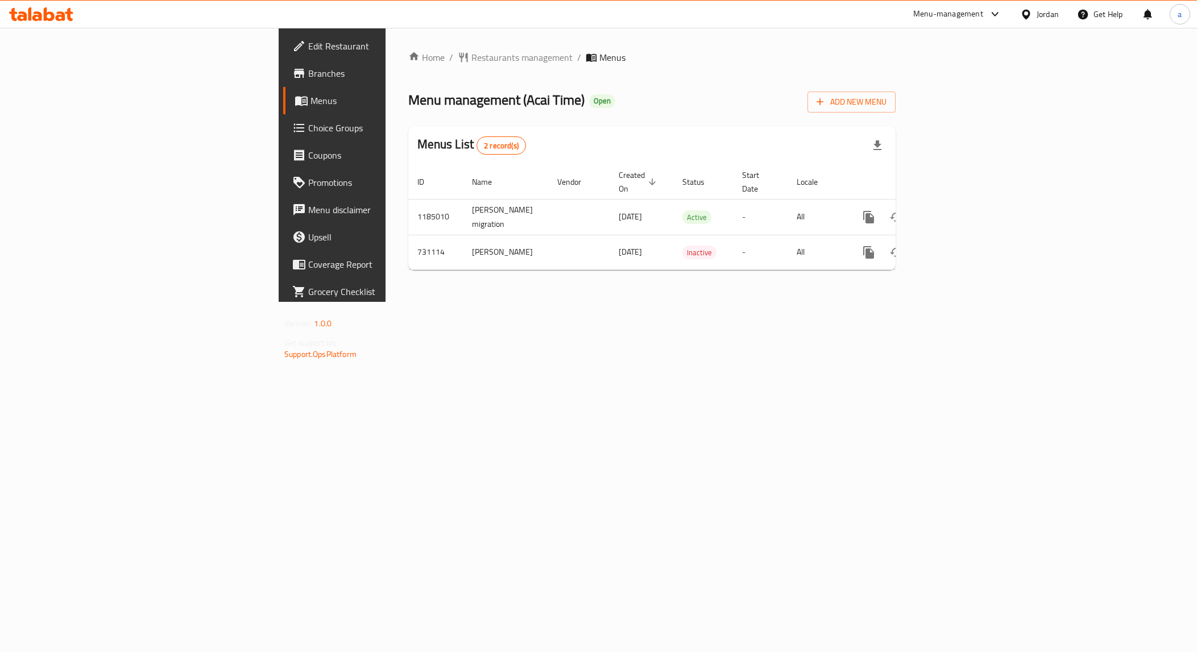 Image resolution: width=1197 pixels, height=652 pixels. I want to click on span: Menu disclaimer, so click(389, 210).